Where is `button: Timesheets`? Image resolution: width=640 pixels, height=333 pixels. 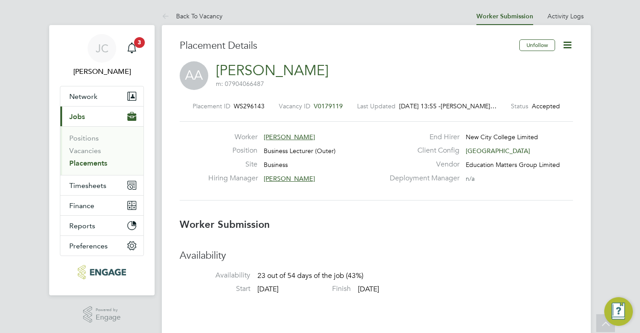
button: Timesheets is located at coordinates (102, 185).